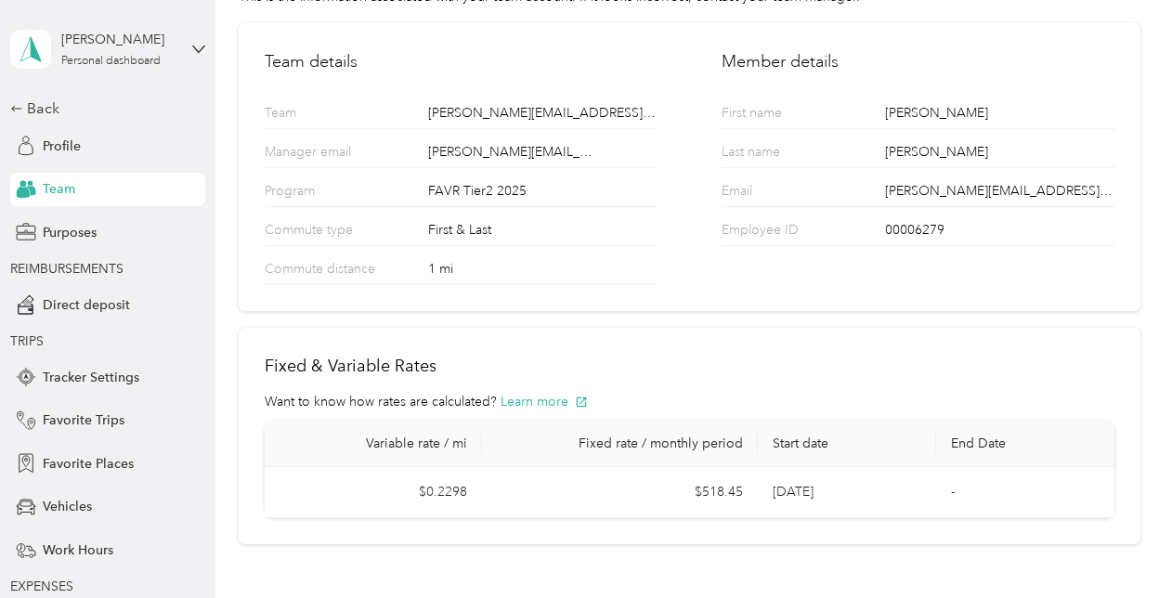  I want to click on div: 1 mi, so click(543, 271).